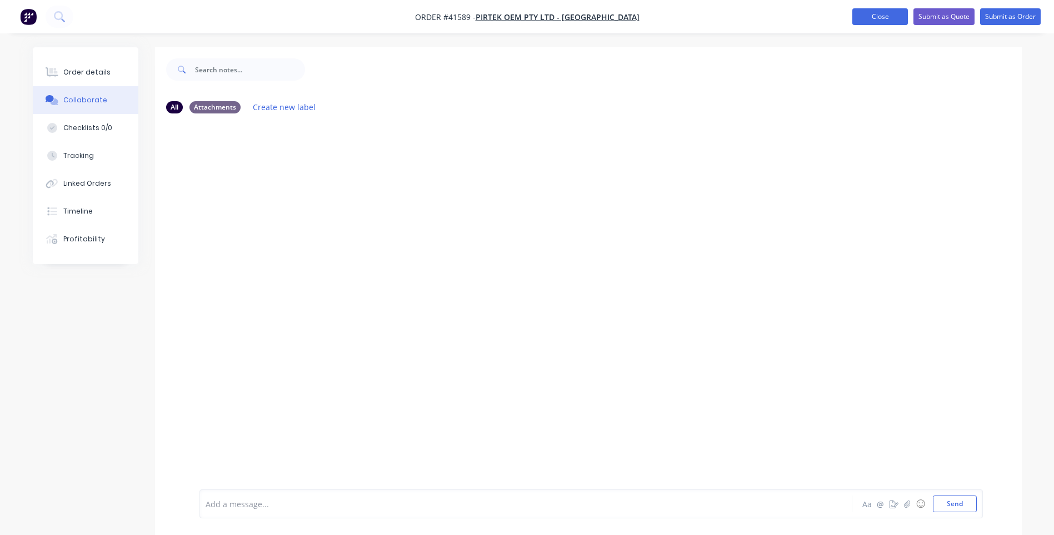  What do you see at coordinates (86, 100) in the screenshot?
I see `button: Collaborate` at bounding box center [86, 100].